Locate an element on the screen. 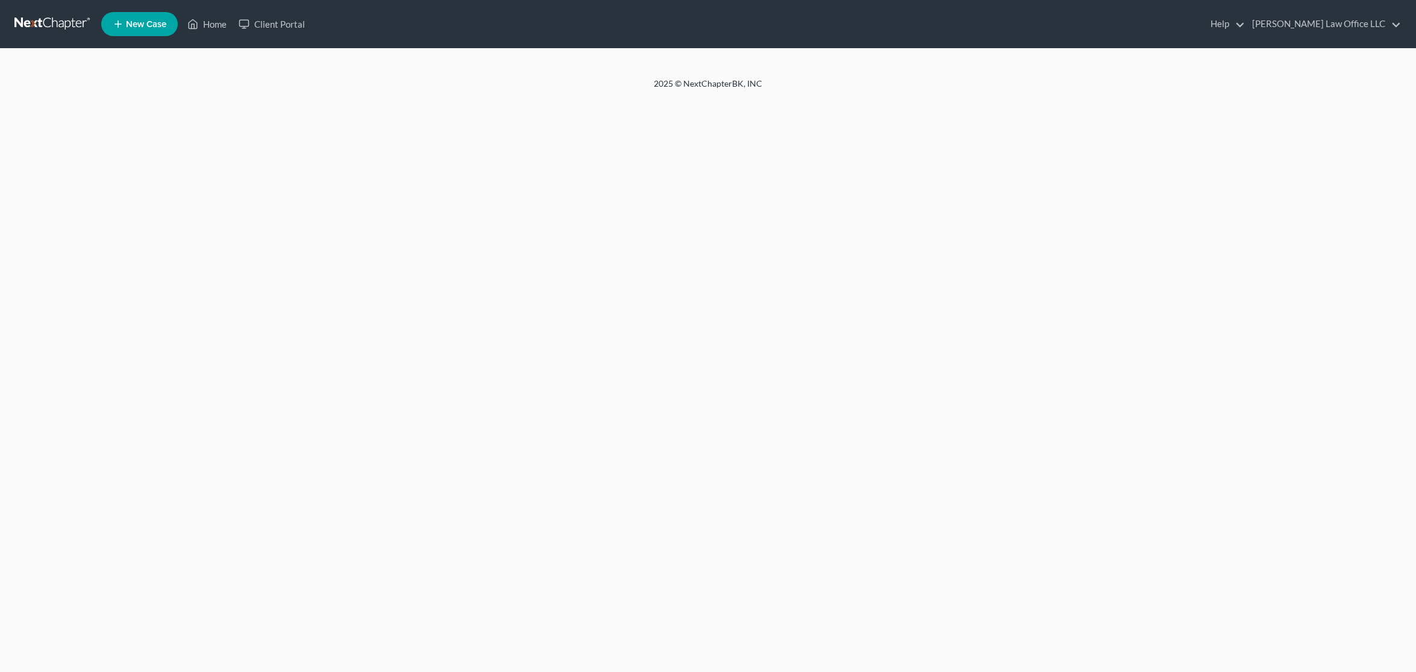 The height and width of the screenshot is (672, 1416). new-legal-case-button: New Case is located at coordinates (139, 24).